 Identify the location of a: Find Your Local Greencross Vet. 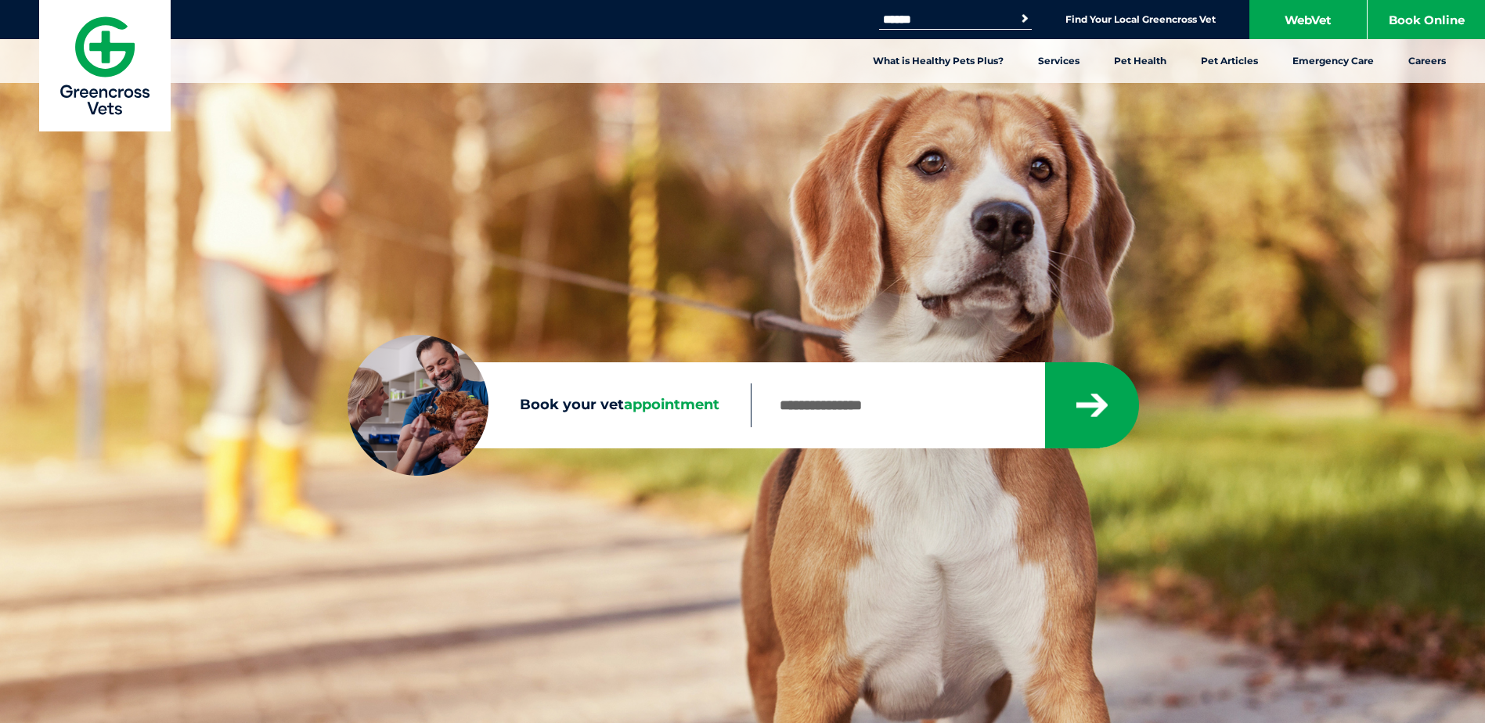
(1140, 20).